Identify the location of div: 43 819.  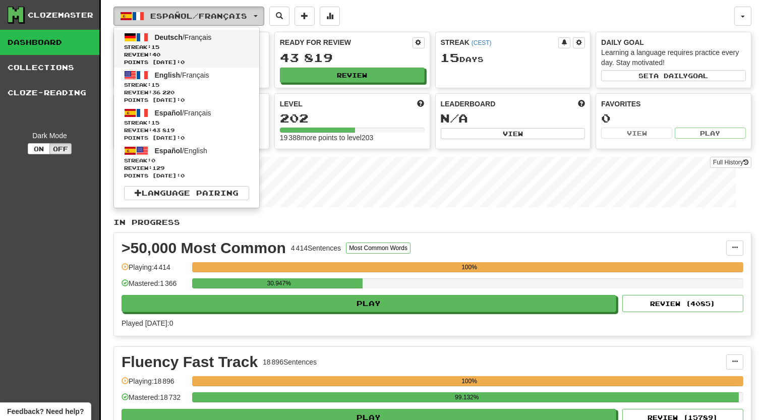
(352, 57).